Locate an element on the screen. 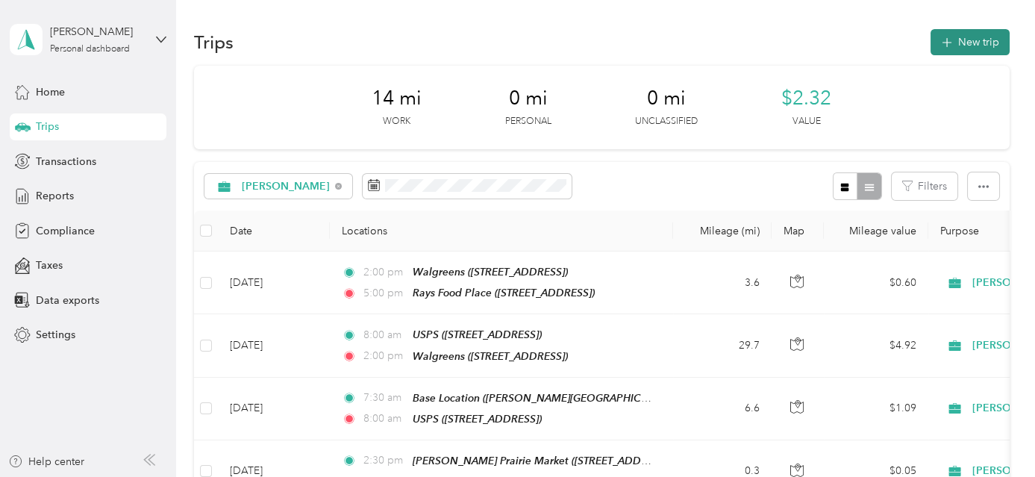 The height and width of the screenshot is (477, 1035). th: Mileage value is located at coordinates (876, 231).